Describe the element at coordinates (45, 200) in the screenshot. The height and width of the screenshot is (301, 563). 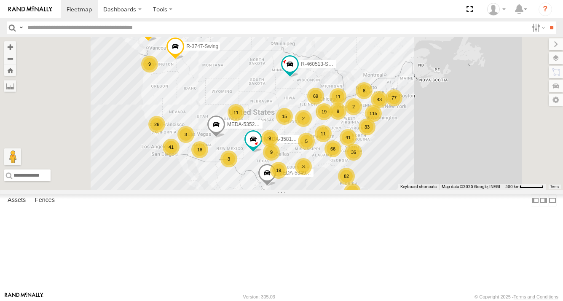
I see `label: Fences` at that location.